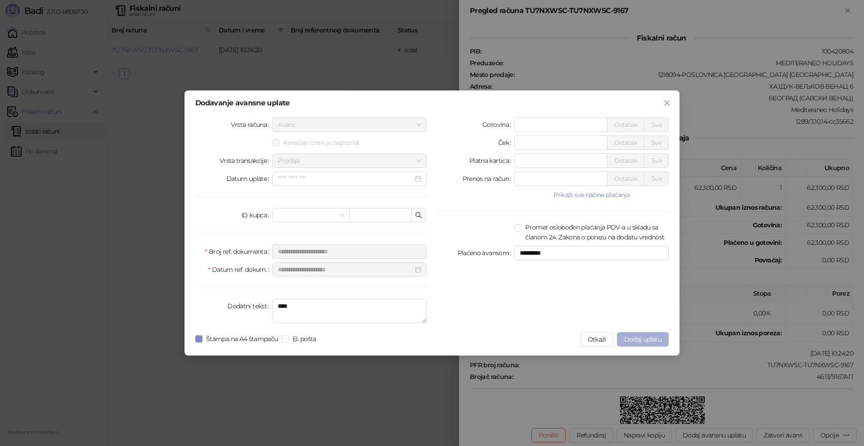  Describe the element at coordinates (249, 179) in the screenshot. I see `label: Datum uplate` at that location.